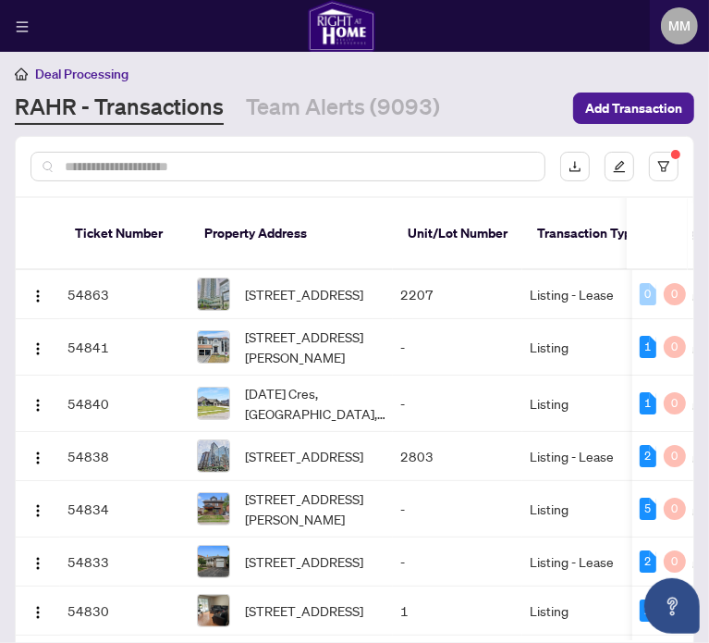 This screenshot has height=643, width=709. I want to click on td: 1, so click(458, 610).